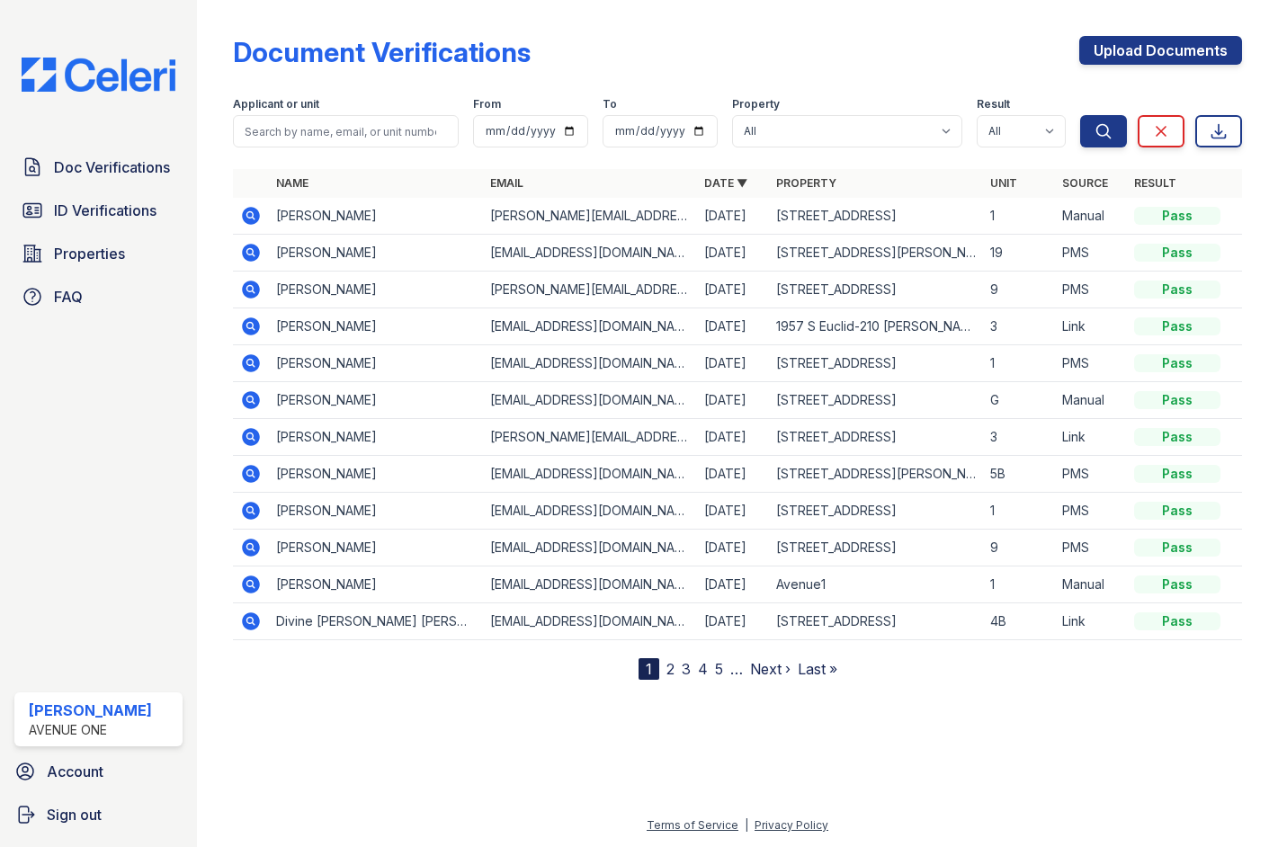 The image size is (1278, 847). Describe the element at coordinates (1160, 50) in the screenshot. I see `a: Upload Documents` at that location.